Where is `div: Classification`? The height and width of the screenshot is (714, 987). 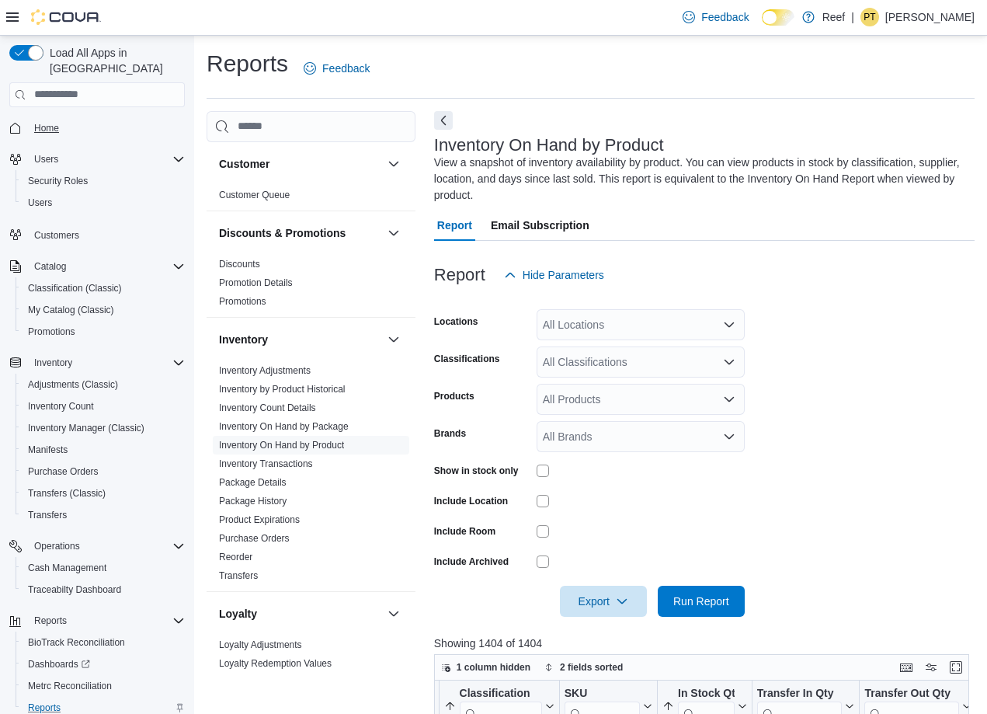
div: Classification is located at coordinates (500, 693).